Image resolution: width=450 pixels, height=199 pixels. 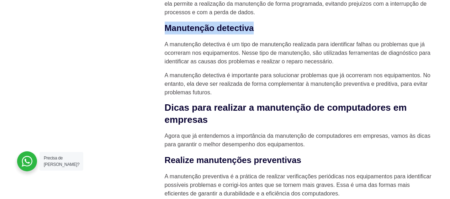 What do you see at coordinates (300, 185) in the screenshot?
I see `p: A manutenção preventiva é a prática de realizar verificações periódicas nos equipamentos para ide...` at bounding box center [300, 185].